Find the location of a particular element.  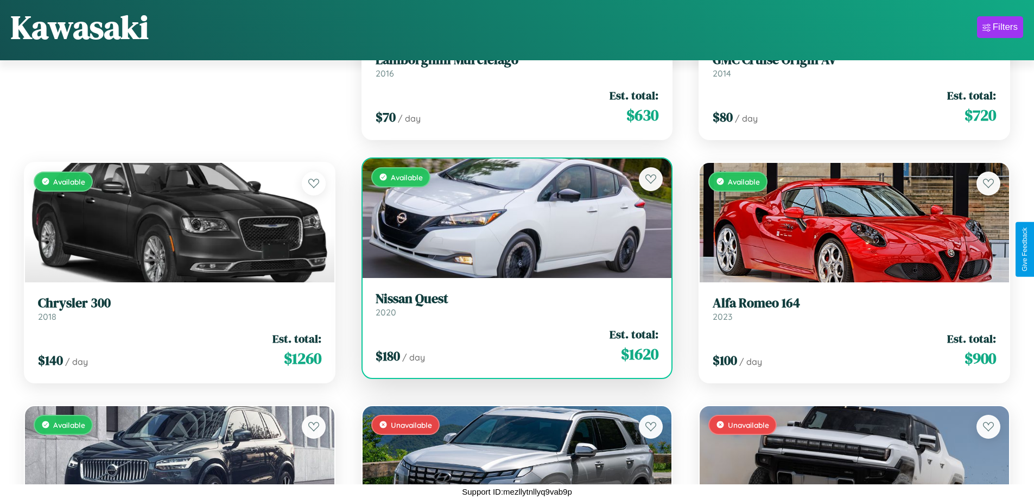

span: 2014 is located at coordinates (722, 73).